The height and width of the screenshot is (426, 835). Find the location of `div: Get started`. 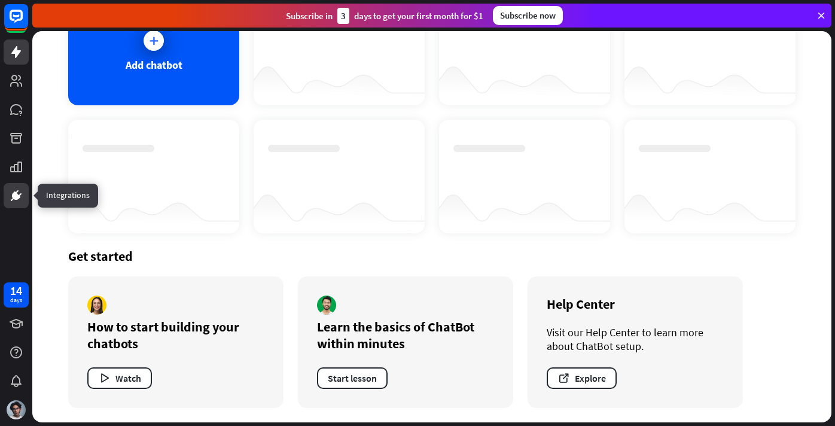

div: Get started is located at coordinates (432, 256).